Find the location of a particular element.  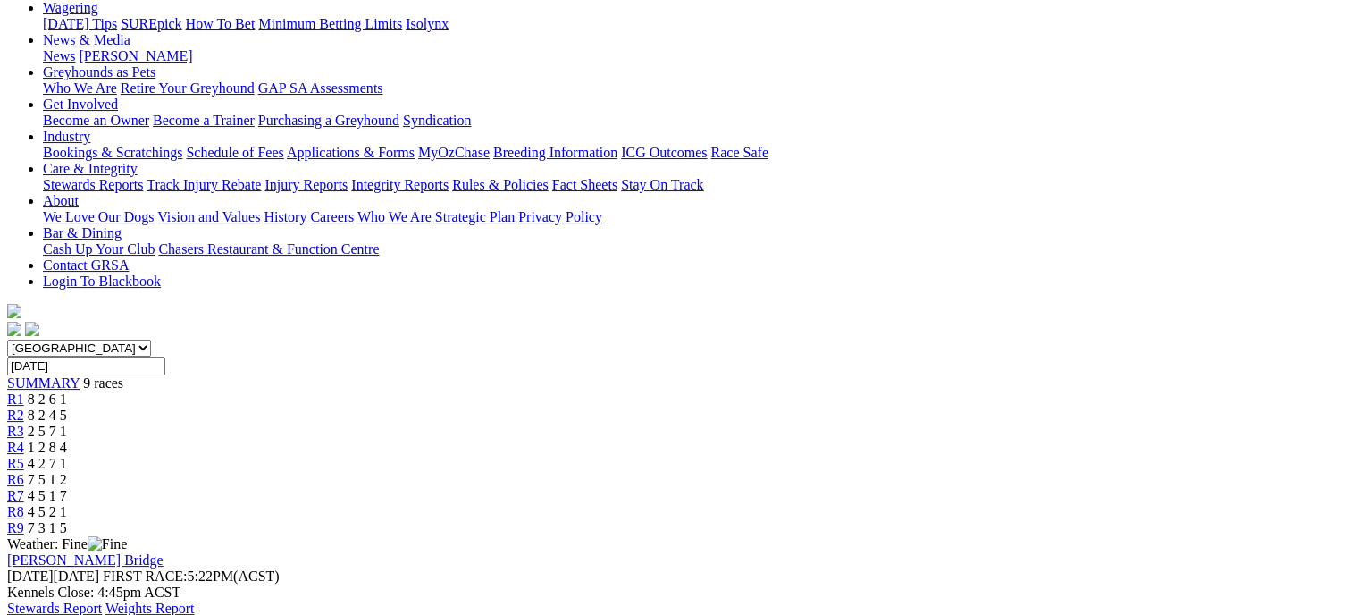

span: 5:22PM(ACST) is located at coordinates (191, 576).